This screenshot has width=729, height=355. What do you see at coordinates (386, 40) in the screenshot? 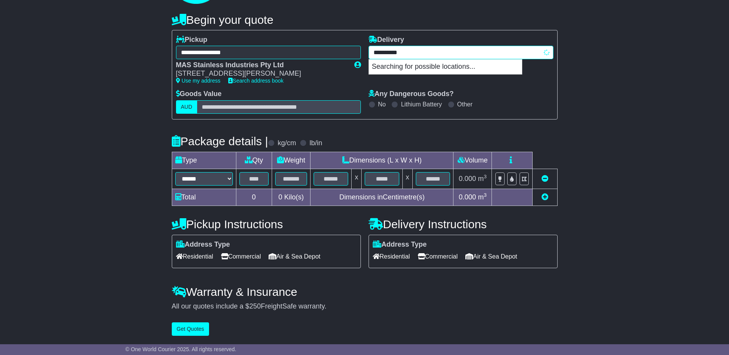
I see `label: Delivery` at bounding box center [386, 40].